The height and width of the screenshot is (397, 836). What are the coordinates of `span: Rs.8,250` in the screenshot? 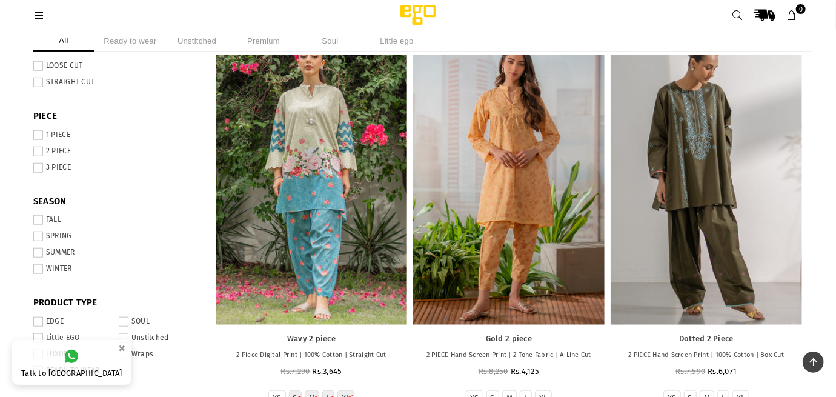 It's located at (493, 371).